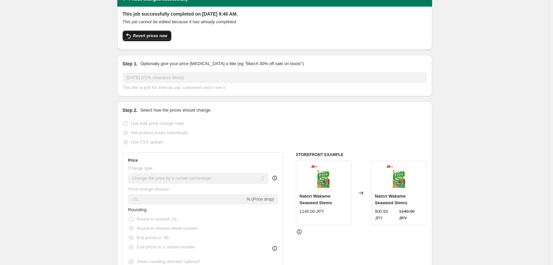 The image size is (553, 265). I want to click on span: Round to nearest .01, so click(157, 218).